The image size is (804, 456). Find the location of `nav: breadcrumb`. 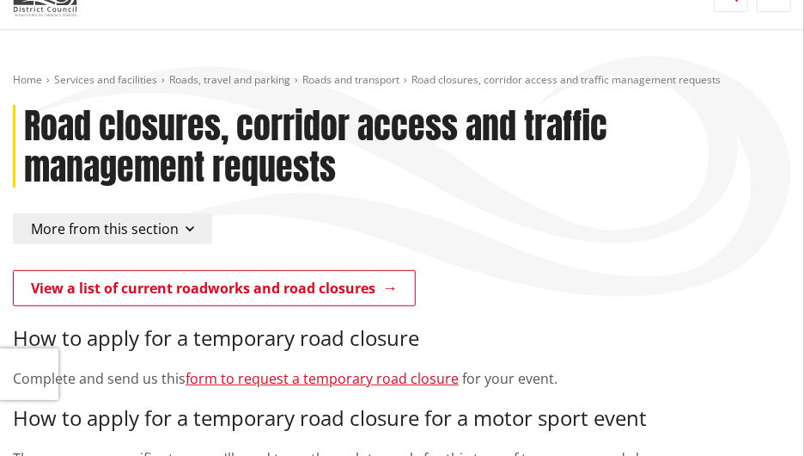

nav: breadcrumb is located at coordinates (402, 80).